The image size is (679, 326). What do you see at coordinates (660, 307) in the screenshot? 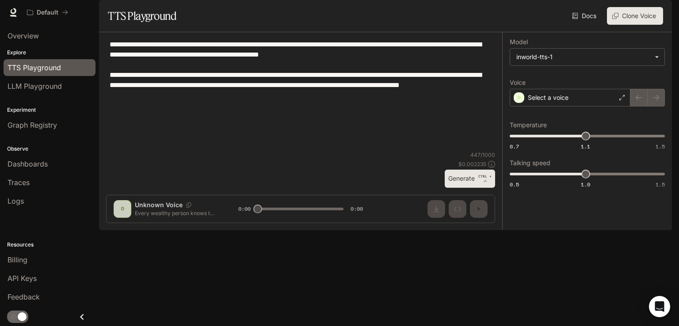
I see `div: Open Intercom Messenger` at bounding box center [660, 307].